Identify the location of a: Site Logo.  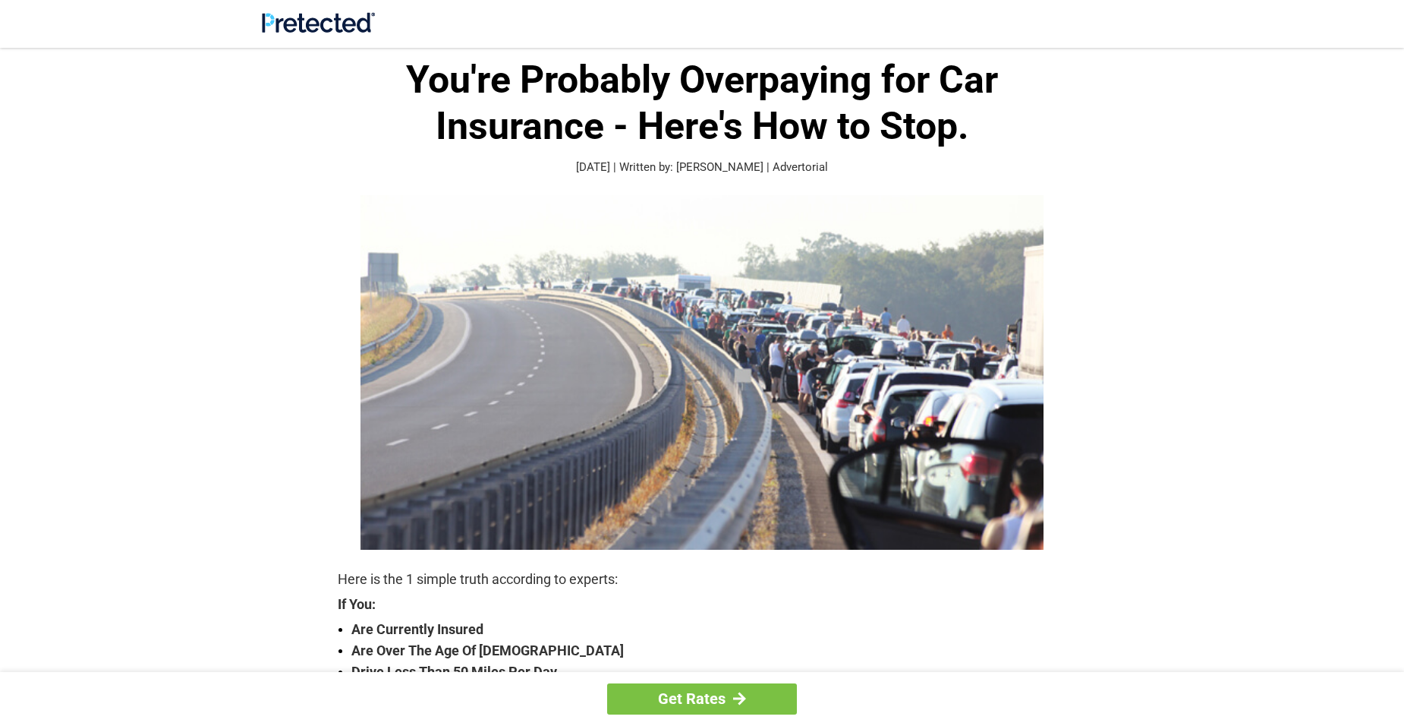
(318, 28).